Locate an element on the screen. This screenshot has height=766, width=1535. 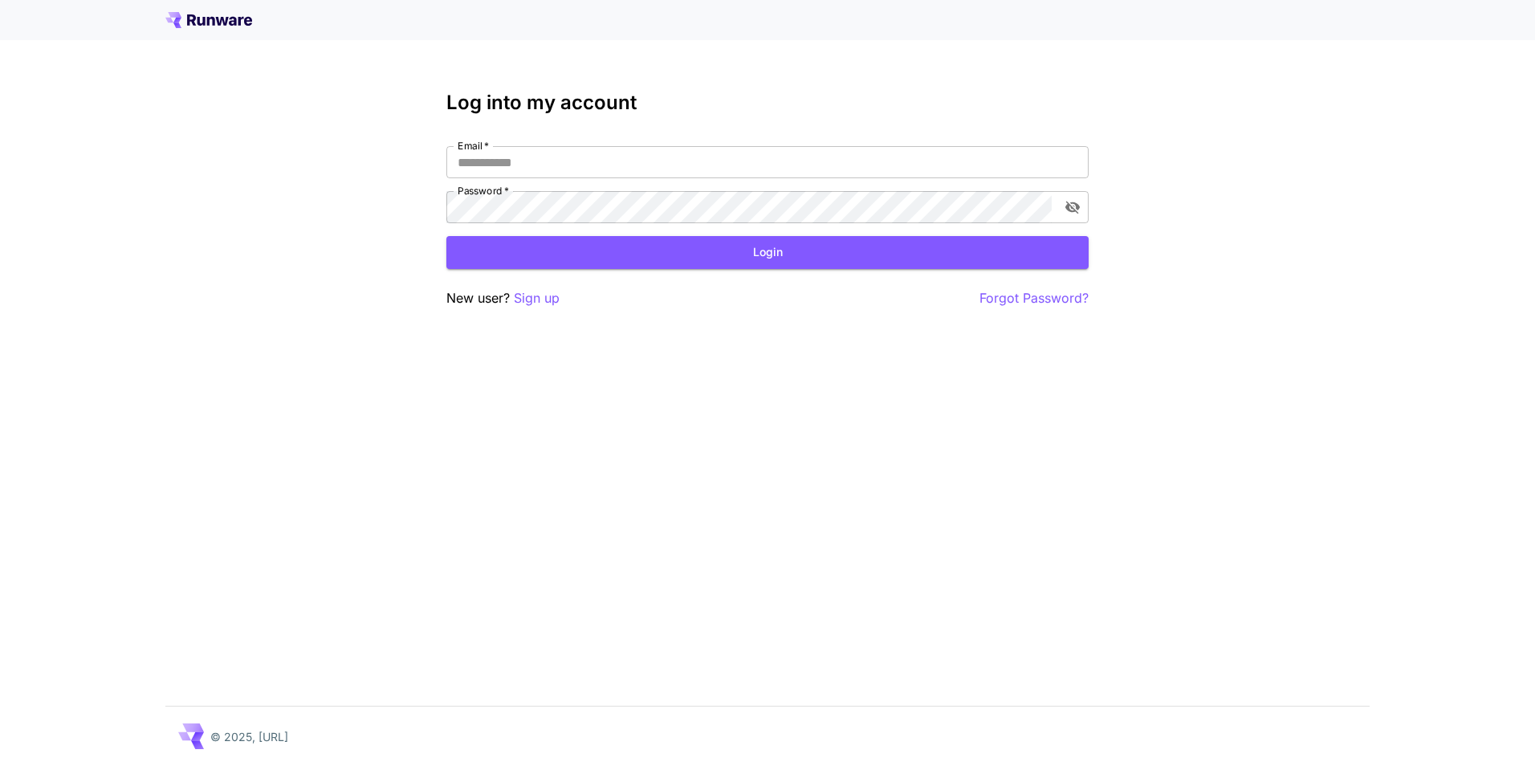
label: Email is located at coordinates (473, 145).